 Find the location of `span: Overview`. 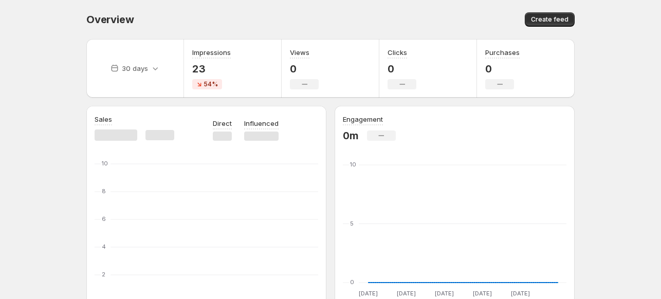

span: Overview is located at coordinates (110, 20).